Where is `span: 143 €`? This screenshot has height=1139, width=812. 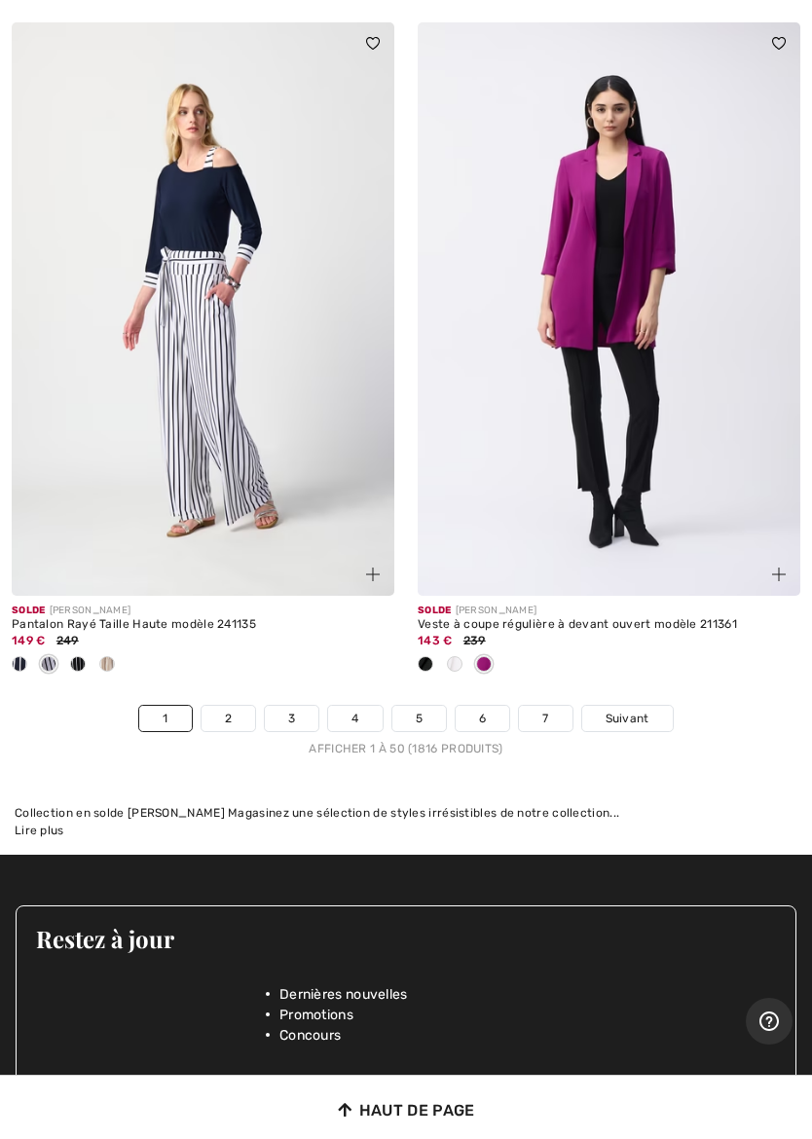 span: 143 € is located at coordinates (435, 641).